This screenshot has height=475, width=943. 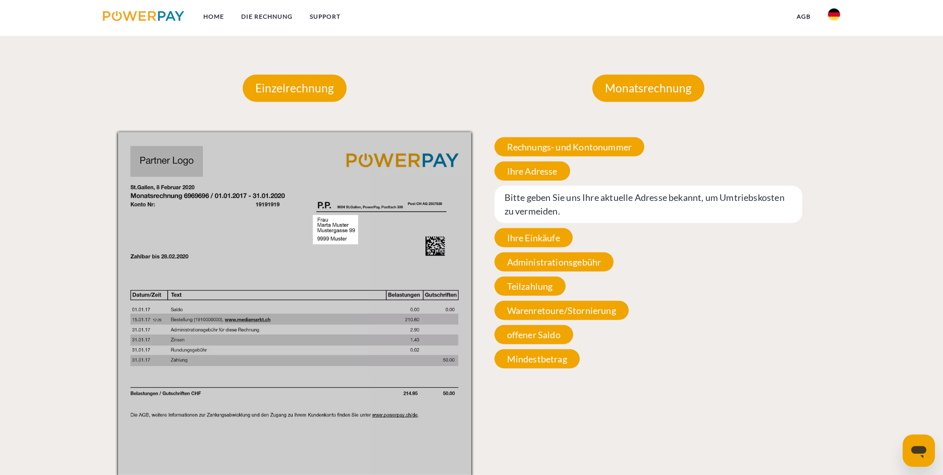 I want to click on span: Bitte geben Sie uns Ihre aktuelle Adresse bekannt, um Umtriebskosten zu vermeiden., so click(x=648, y=204).